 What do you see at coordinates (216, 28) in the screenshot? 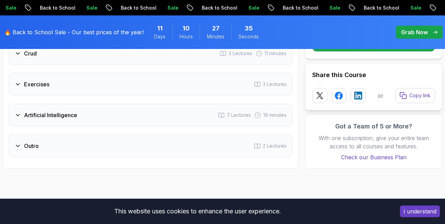
I see `span: 27 Minutes` at bounding box center [216, 28].